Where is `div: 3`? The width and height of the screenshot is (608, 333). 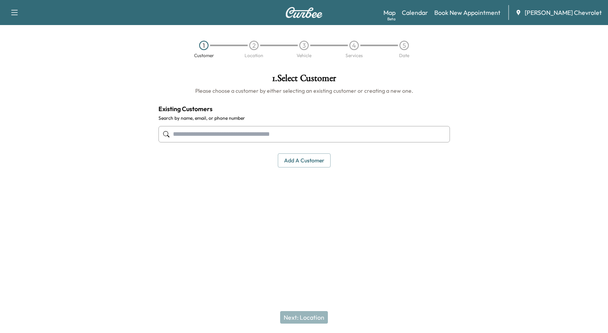 div: 3 is located at coordinates (304, 45).